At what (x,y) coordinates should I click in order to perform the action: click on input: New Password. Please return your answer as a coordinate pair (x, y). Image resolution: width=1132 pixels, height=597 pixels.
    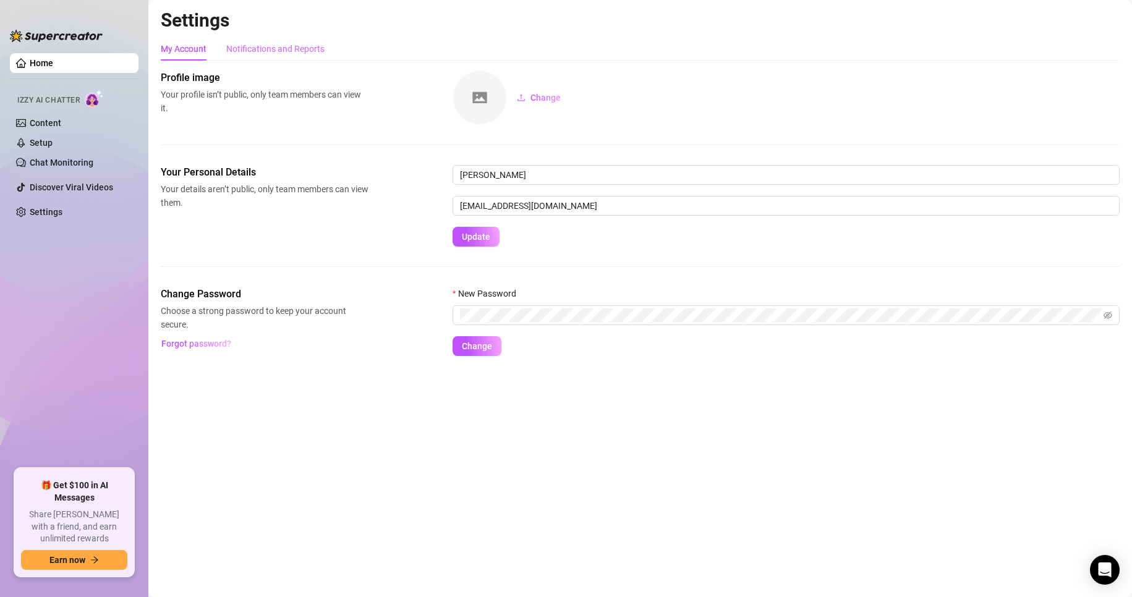
    Looking at the image, I should click on (780, 315).